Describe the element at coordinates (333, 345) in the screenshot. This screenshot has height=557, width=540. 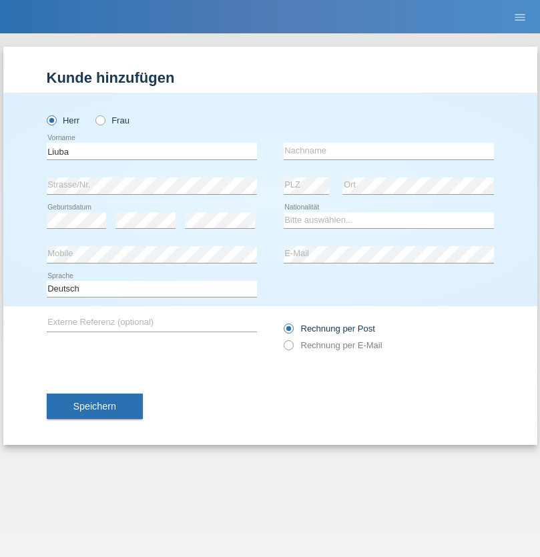
I see `label: Rechnung per E-Mail` at that location.